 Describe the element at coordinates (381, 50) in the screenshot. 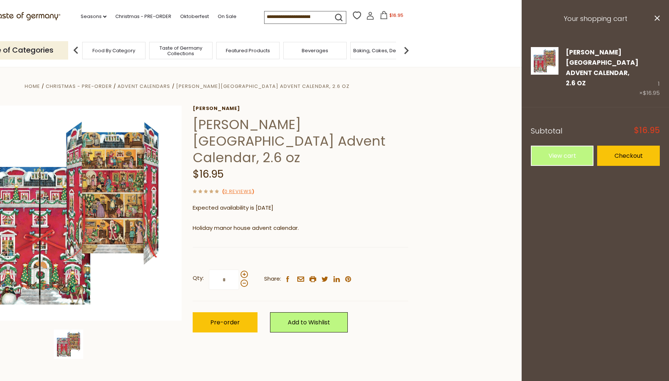

I see `span: Baking, Cakes, Desserts` at that location.